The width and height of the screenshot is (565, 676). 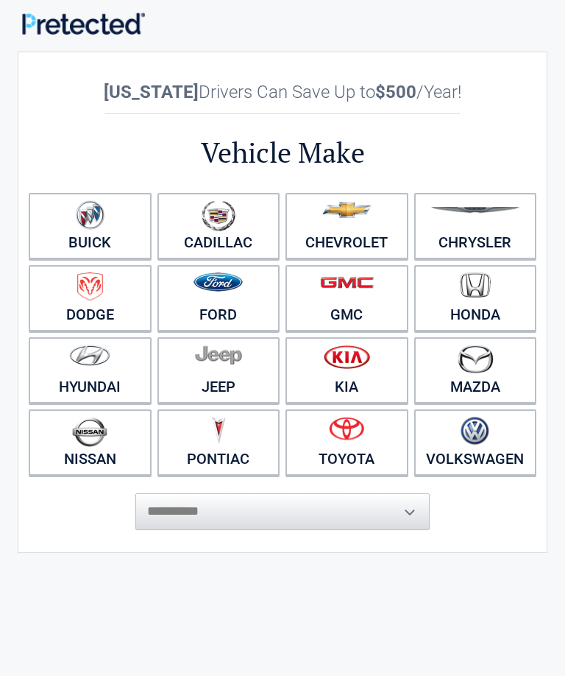 I want to click on img: mazda, so click(x=476, y=358).